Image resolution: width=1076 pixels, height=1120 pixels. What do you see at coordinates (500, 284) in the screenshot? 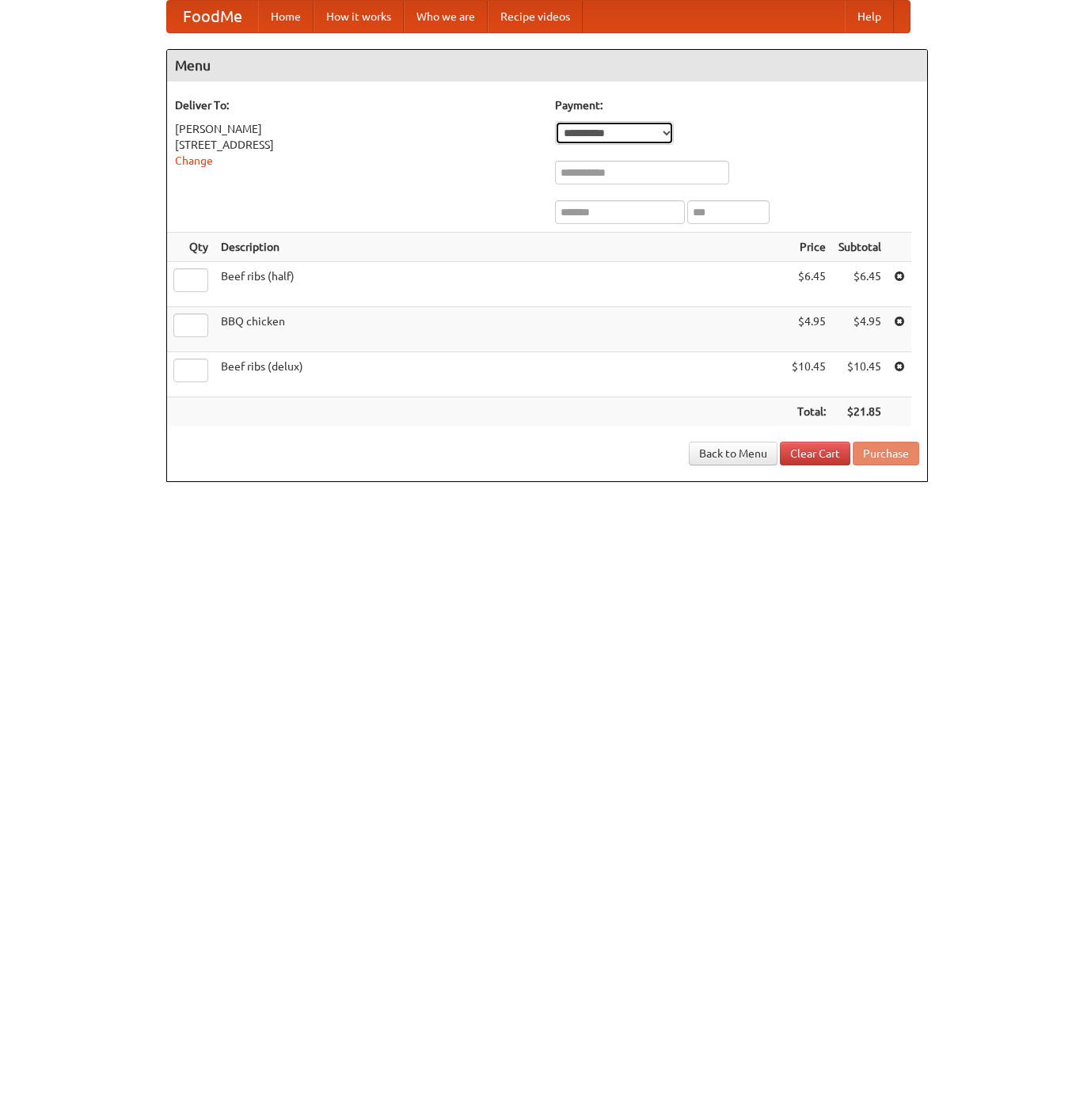
I see `td: Beef ribs (half)` at bounding box center [500, 284].